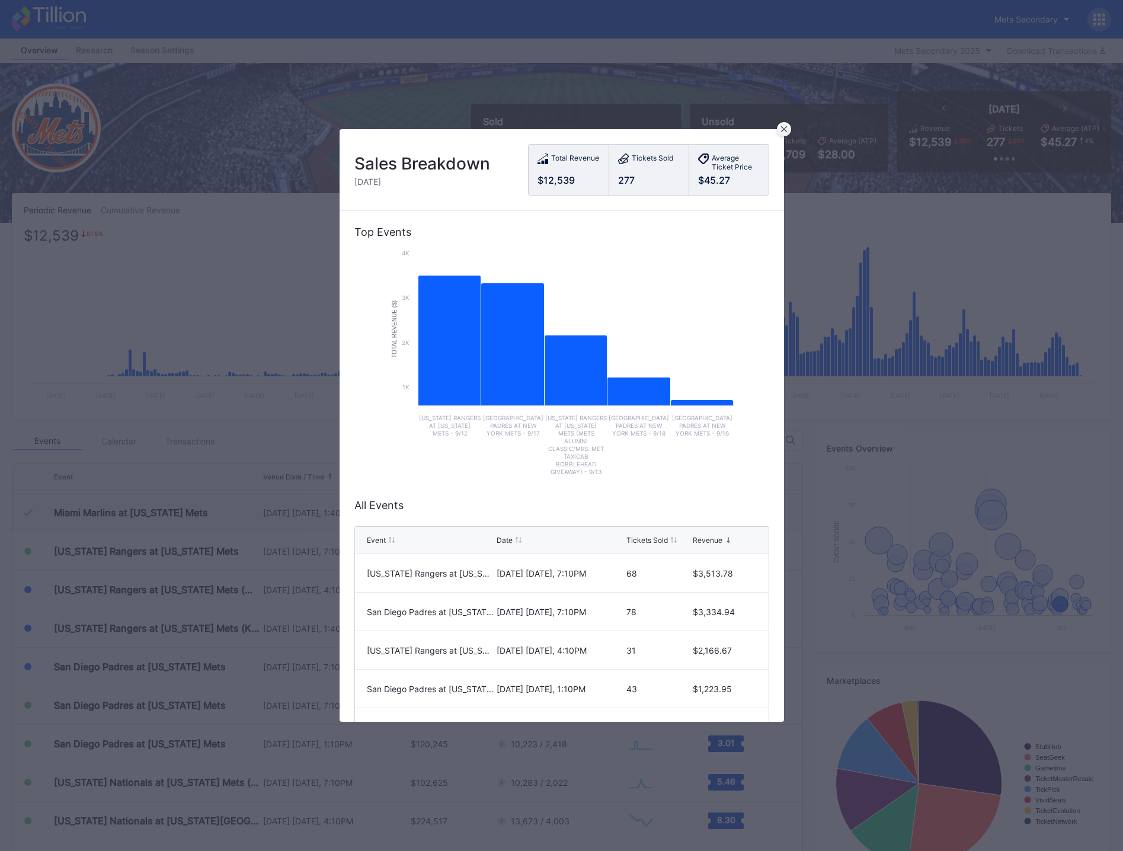 This screenshot has width=1123, height=851. I want to click on text: Total Revenue ($), so click(394, 329).